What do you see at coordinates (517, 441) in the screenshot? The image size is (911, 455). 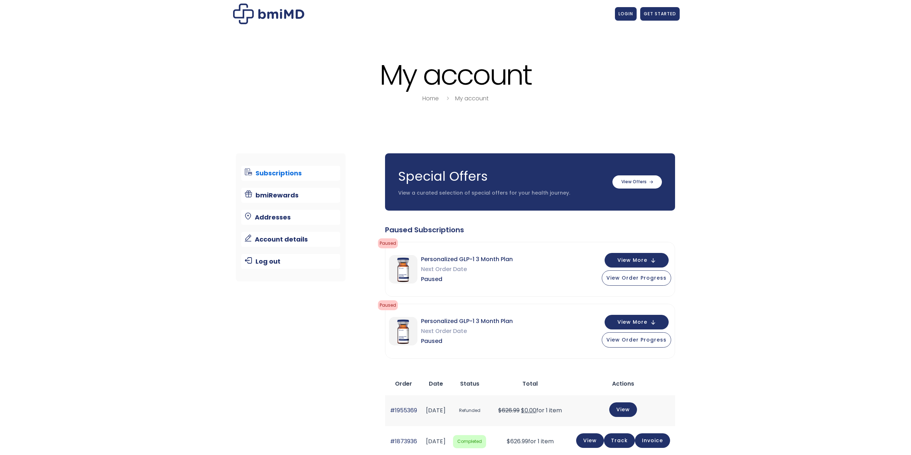 I see `span: 626.99` at bounding box center [517, 441].